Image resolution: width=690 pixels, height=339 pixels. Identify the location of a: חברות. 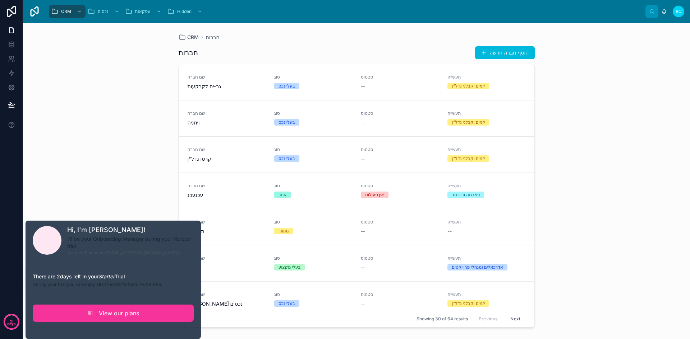
(213, 37).